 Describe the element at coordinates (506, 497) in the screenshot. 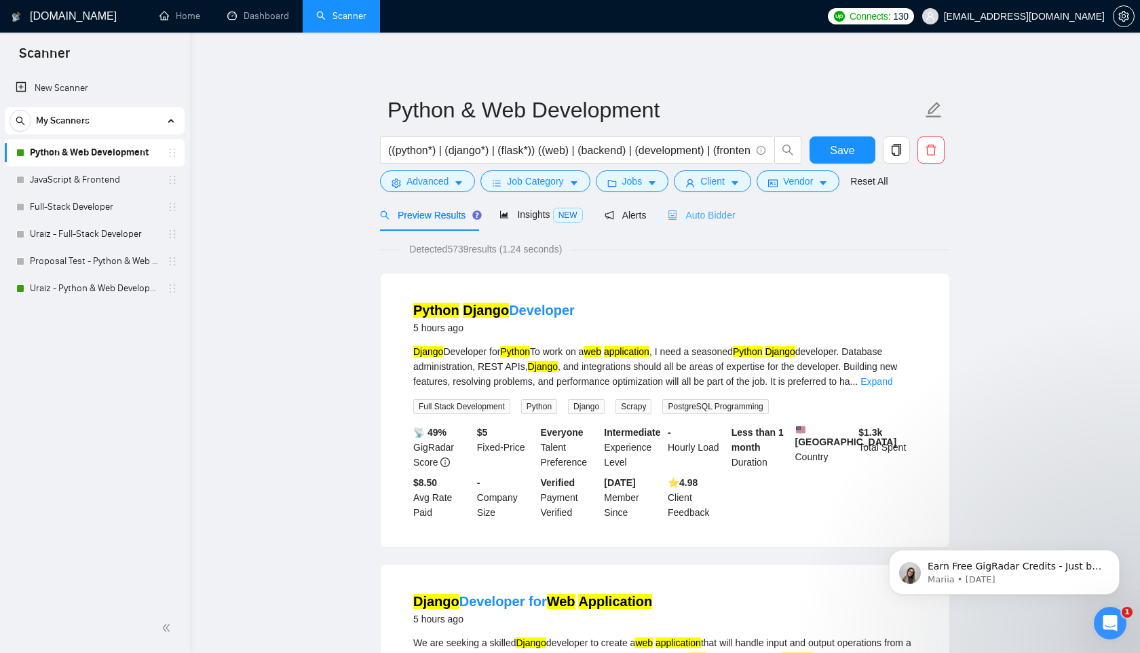

I see `div: Company Size` at that location.